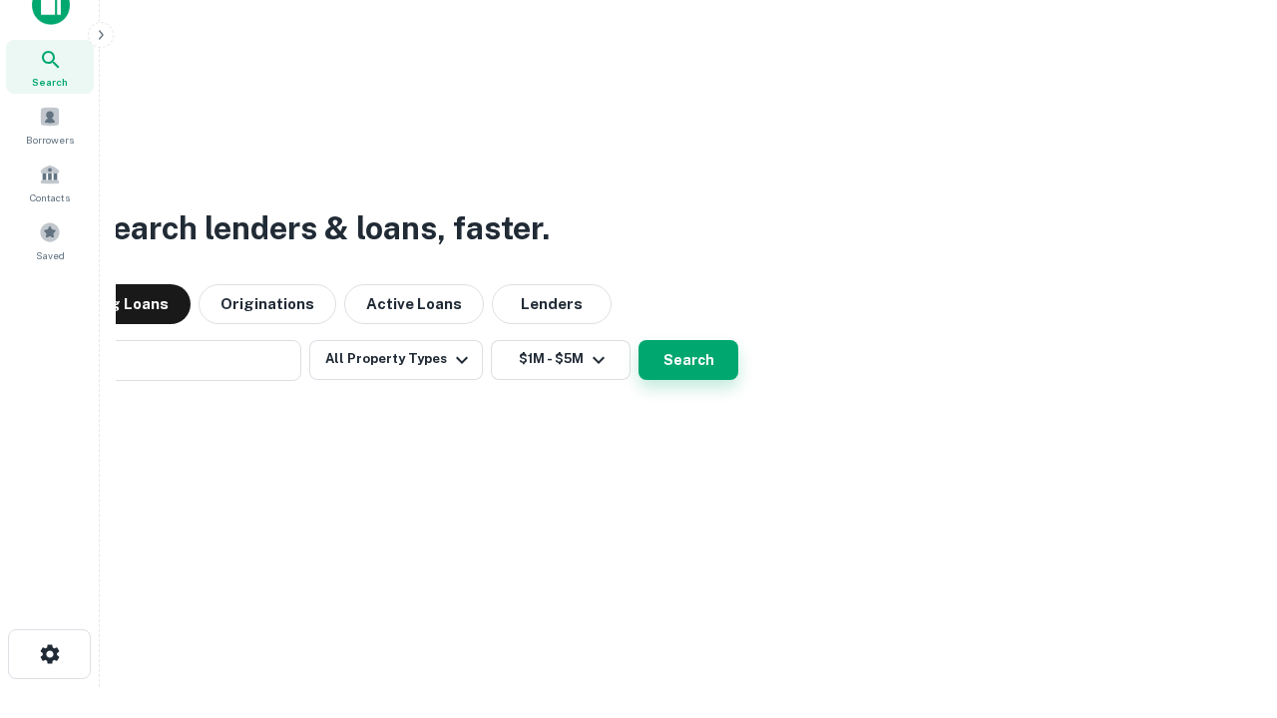 This screenshot has height=718, width=1277. Describe the element at coordinates (50, 125) in the screenshot. I see `div: Borrowers` at that location.